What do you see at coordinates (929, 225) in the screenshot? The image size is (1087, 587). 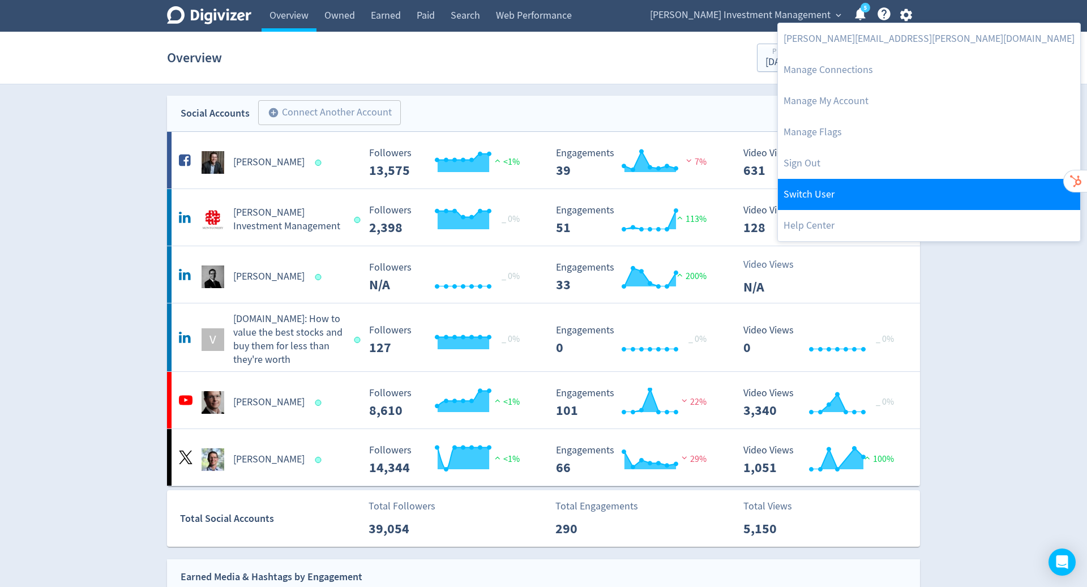 I see `a: Help Center` at bounding box center [929, 225].